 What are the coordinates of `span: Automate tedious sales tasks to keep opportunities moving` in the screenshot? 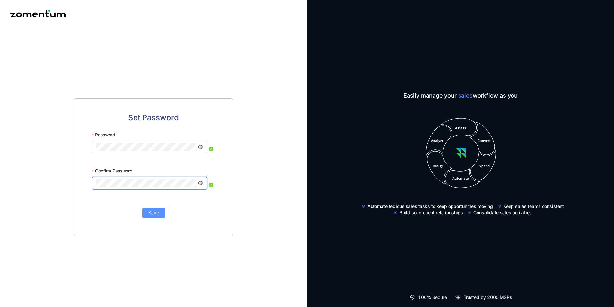 It's located at (430, 206).